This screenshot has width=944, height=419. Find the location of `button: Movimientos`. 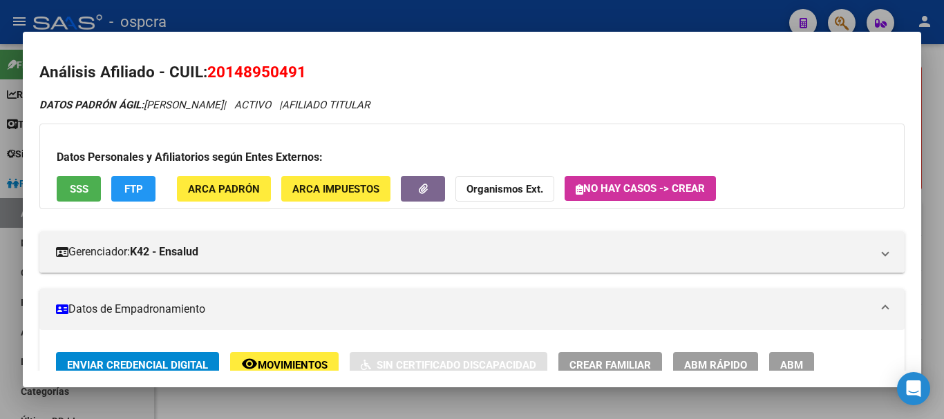

button: Movimientos is located at coordinates (284, 365).